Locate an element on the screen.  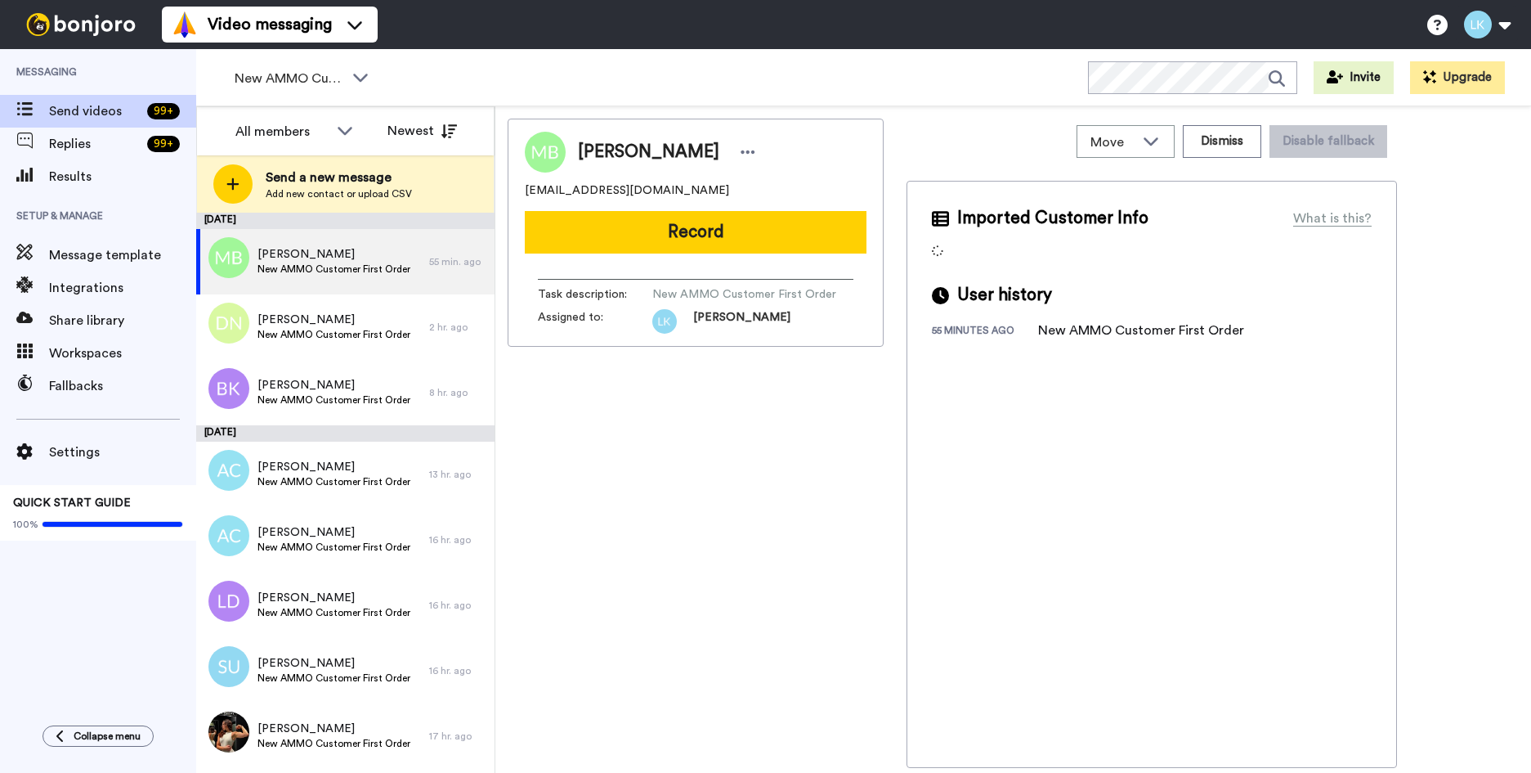
img: bk.png is located at coordinates (229, 388).